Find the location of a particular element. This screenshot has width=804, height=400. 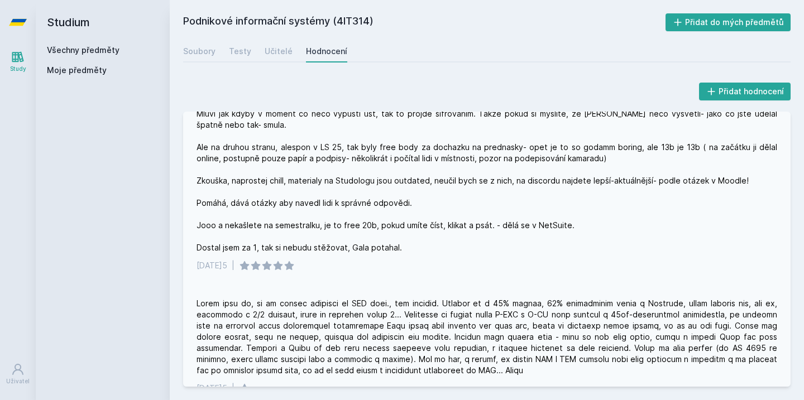

div: Učitelé is located at coordinates (279, 51).